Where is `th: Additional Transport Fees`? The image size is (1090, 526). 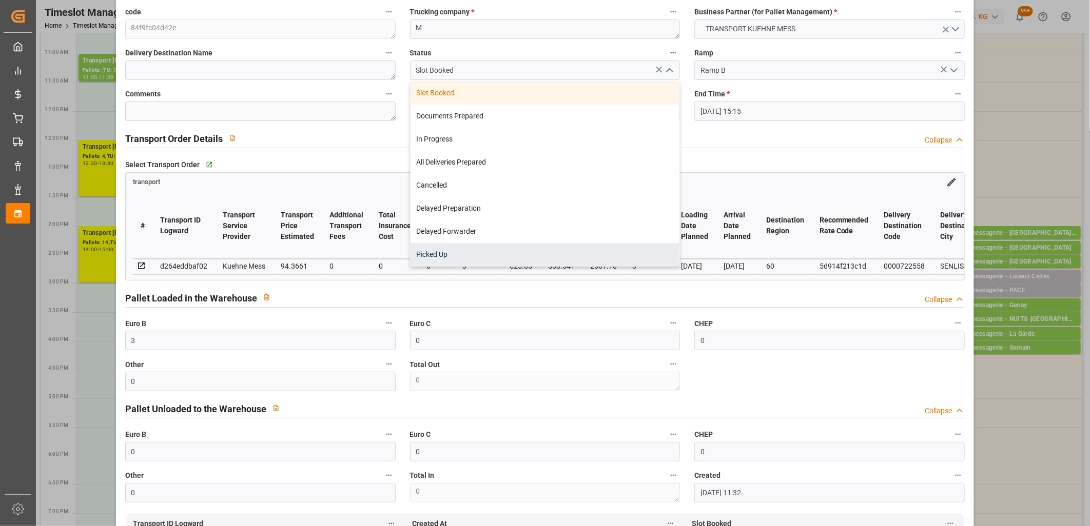 th: Additional Transport Fees is located at coordinates (346, 226).